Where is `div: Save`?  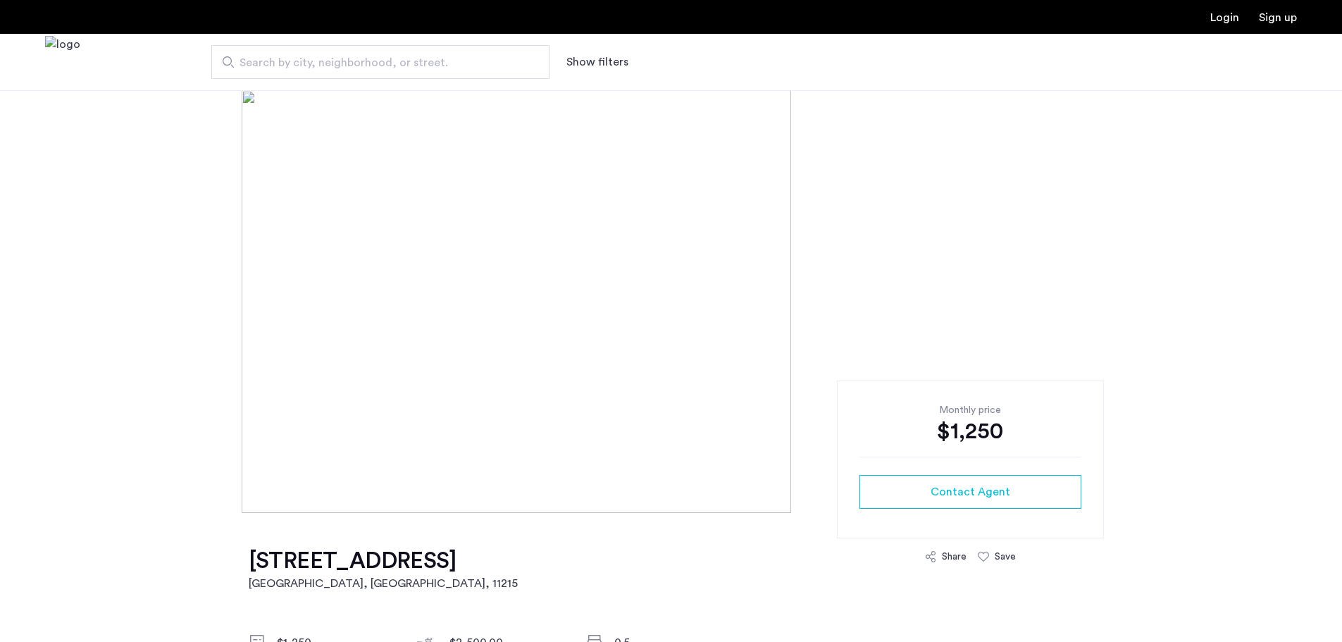
div: Save is located at coordinates (1005, 556).